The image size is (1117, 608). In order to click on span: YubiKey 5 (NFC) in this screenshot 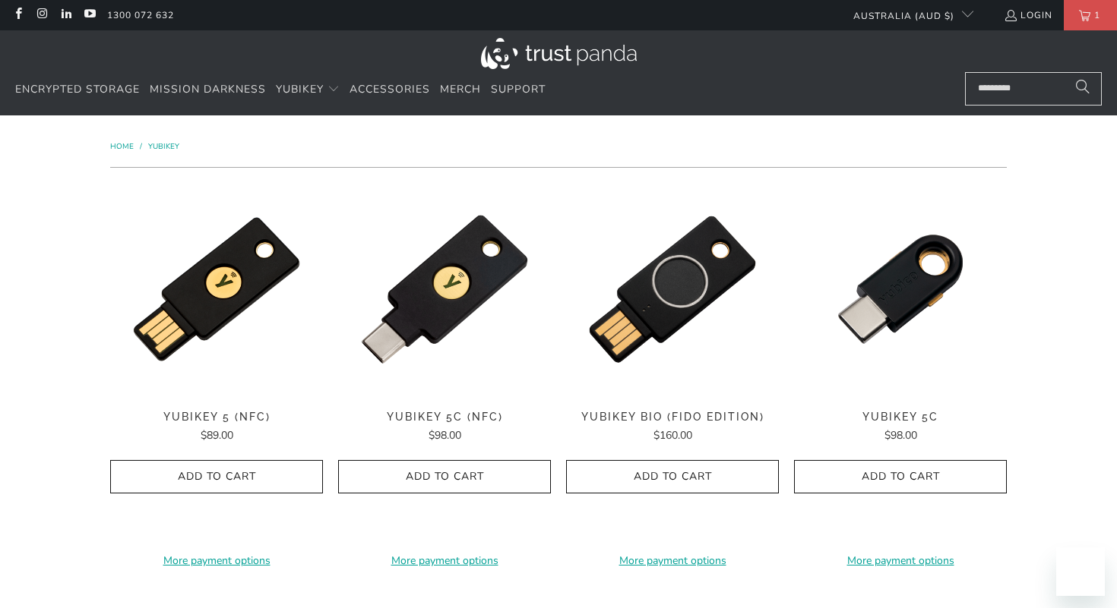, I will do `click(216, 417)`.